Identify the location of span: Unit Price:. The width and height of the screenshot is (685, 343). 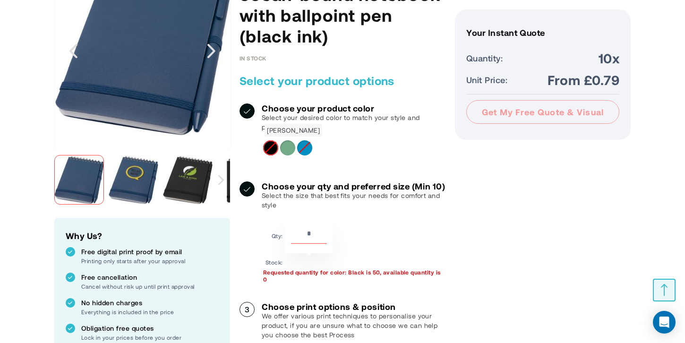
(487, 80).